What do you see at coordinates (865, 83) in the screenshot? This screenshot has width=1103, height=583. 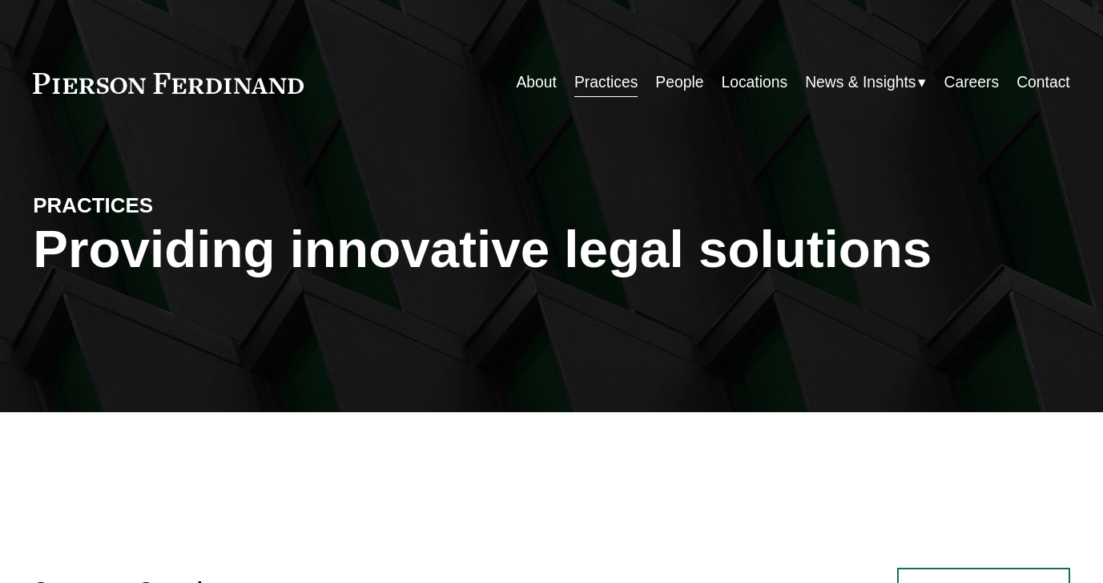 I see `a: folder dropdown` at bounding box center [865, 83].